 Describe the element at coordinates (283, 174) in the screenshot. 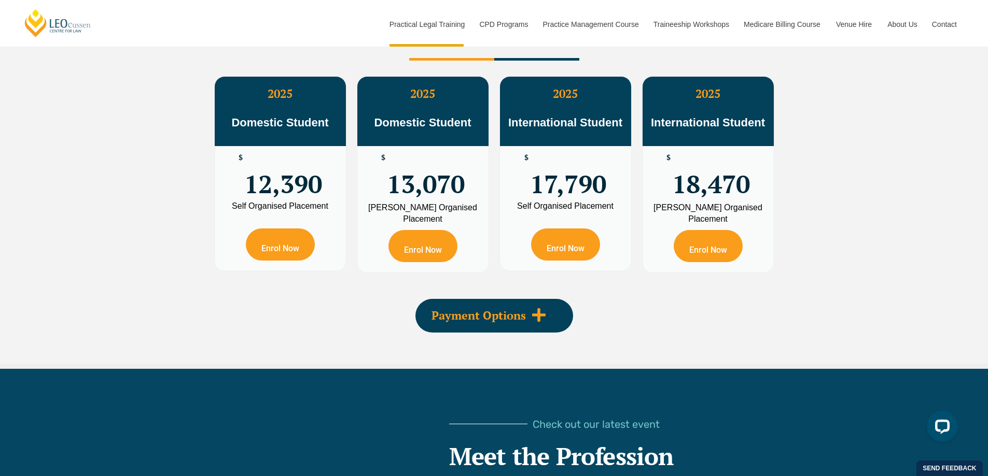

I see `span: 12,390` at that location.